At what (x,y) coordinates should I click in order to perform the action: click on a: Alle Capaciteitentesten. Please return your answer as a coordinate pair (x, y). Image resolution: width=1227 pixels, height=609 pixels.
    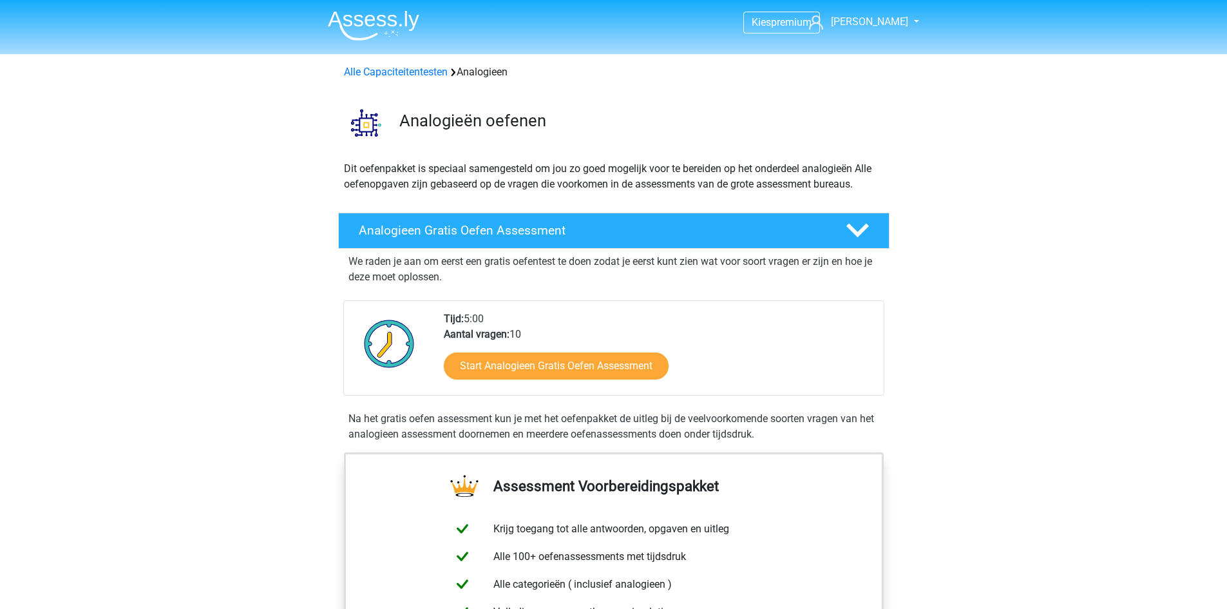
    Looking at the image, I should click on (395, 71).